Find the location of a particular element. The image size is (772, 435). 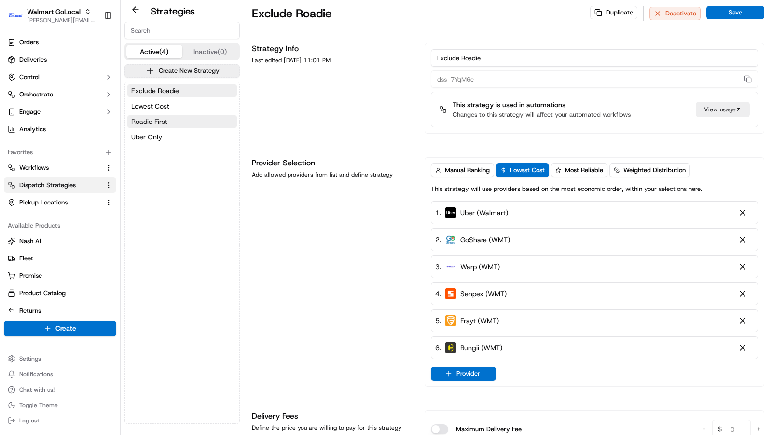

span: Uber Only is located at coordinates (147, 137).